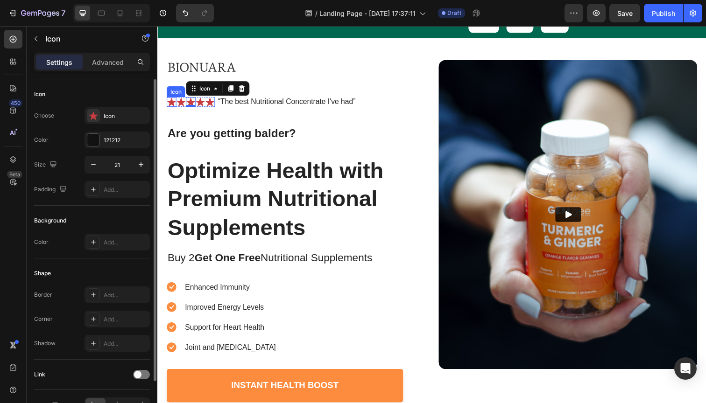 This screenshot has width=706, height=403. I want to click on div: Link, so click(40, 375).